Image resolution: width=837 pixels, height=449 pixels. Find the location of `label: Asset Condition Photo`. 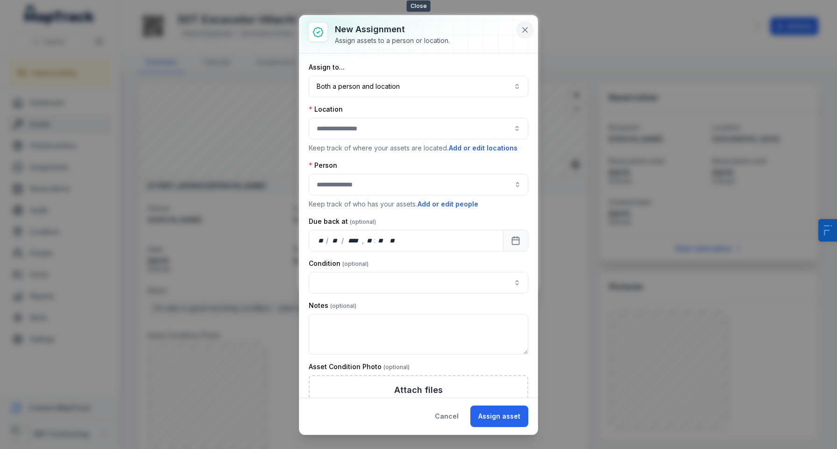

label: Asset Condition Photo is located at coordinates (359, 366).